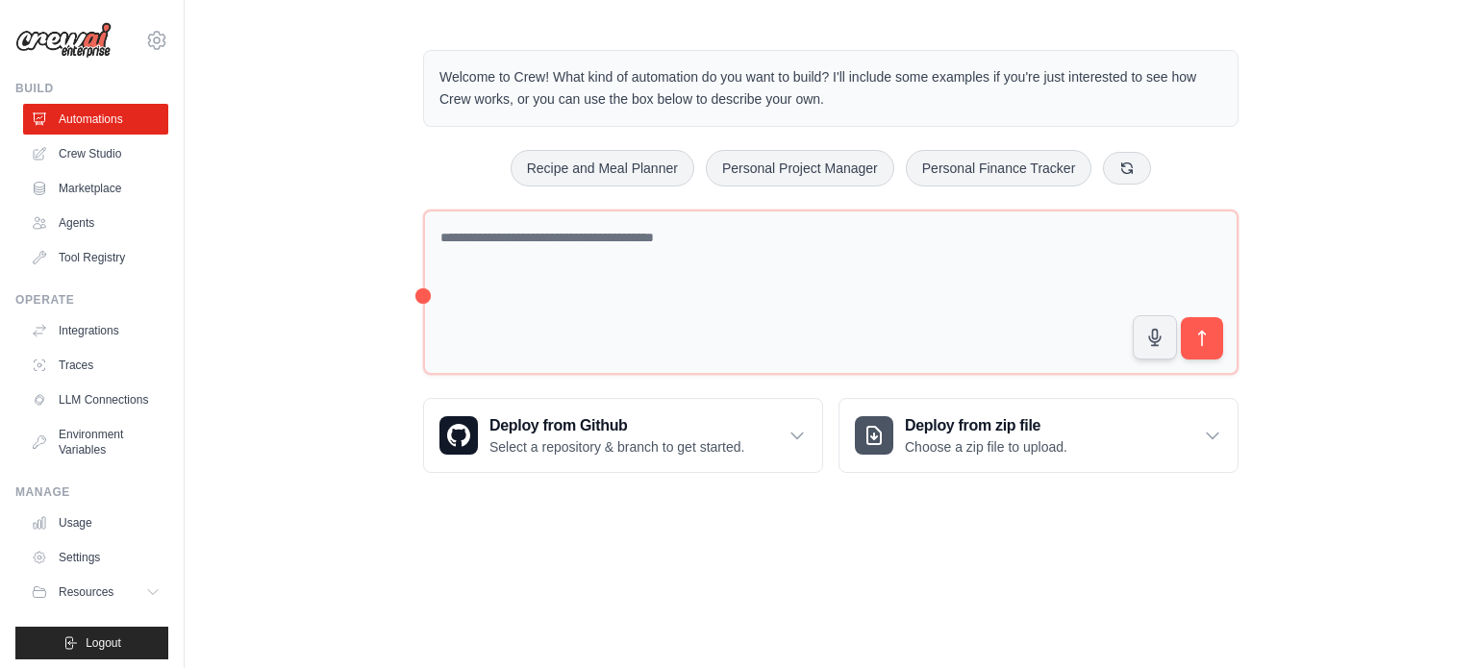  Describe the element at coordinates (616, 447) in the screenshot. I see `p: Select a repository & branch to get started.` at that location.